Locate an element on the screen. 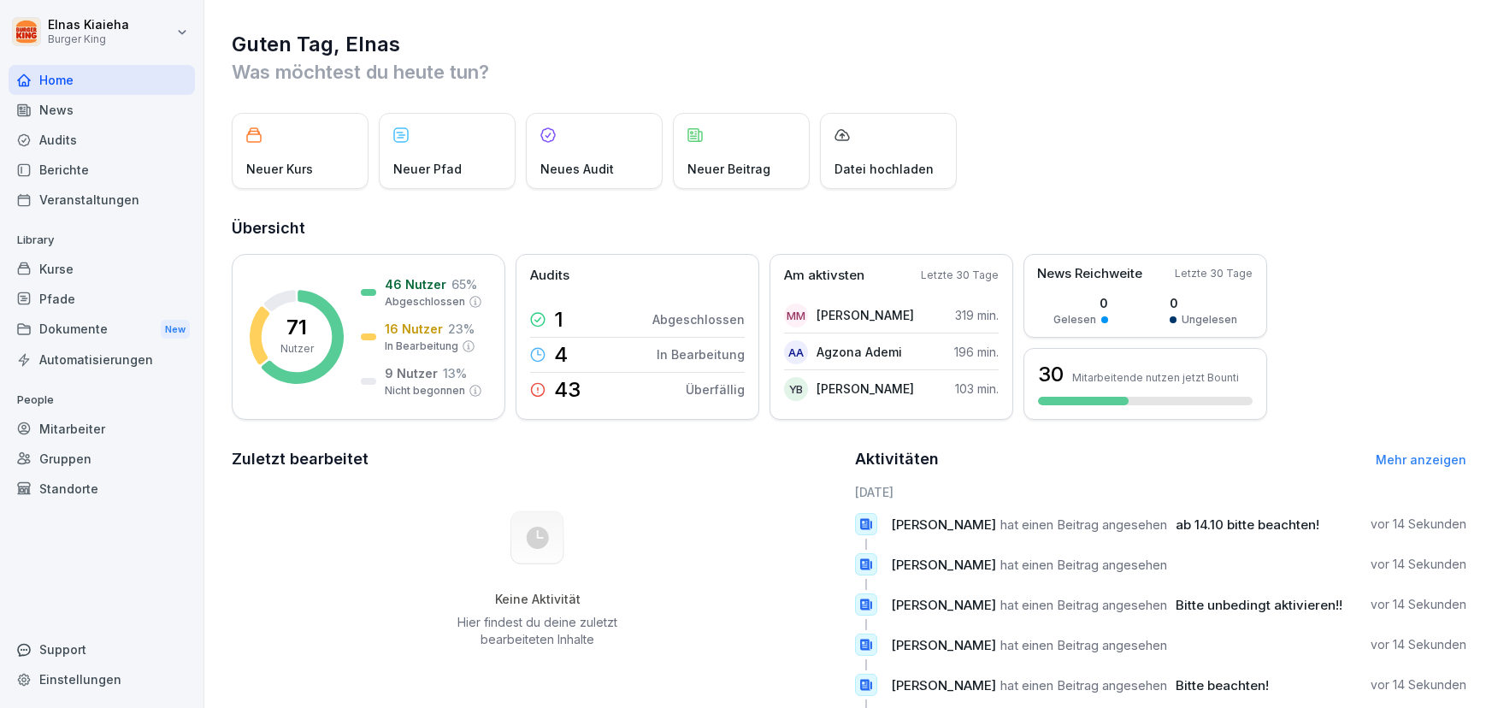  a: Pfade is located at coordinates (102, 298).